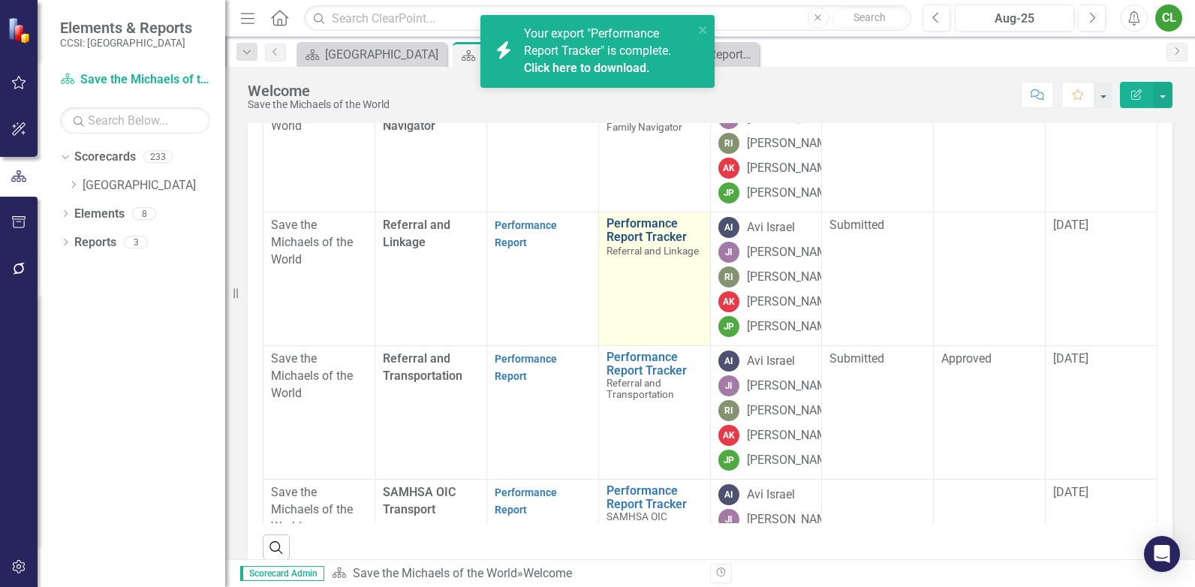 The height and width of the screenshot is (587, 1195). Describe the element at coordinates (144, 213) in the screenshot. I see `div: 8` at that location.